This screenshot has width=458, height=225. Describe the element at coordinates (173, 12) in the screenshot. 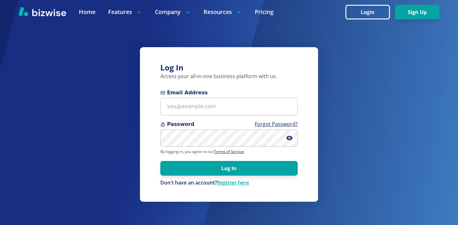

I see `p: Company` at that location.